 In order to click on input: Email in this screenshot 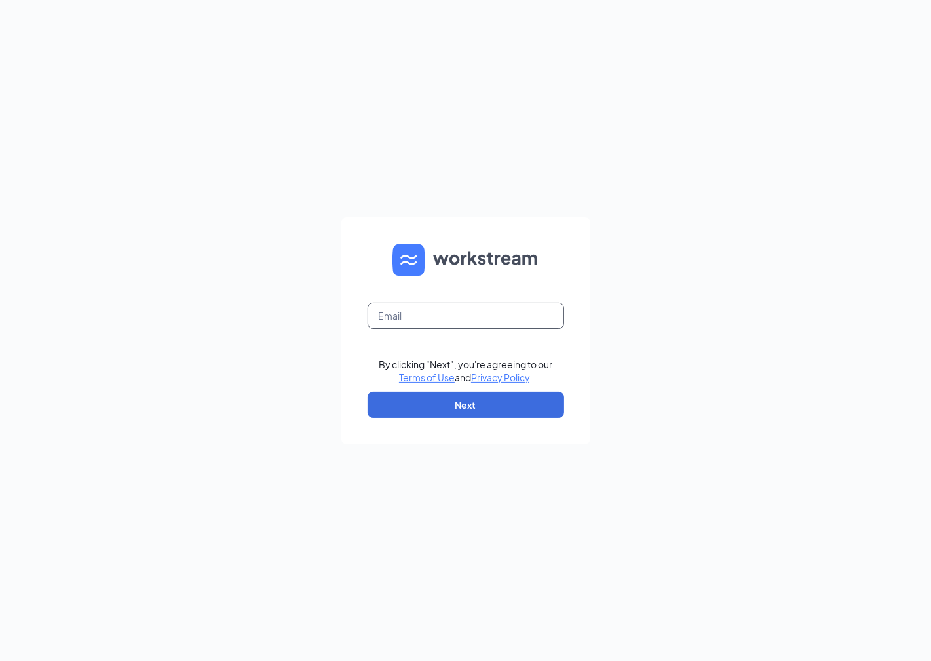, I will do `click(466, 316)`.